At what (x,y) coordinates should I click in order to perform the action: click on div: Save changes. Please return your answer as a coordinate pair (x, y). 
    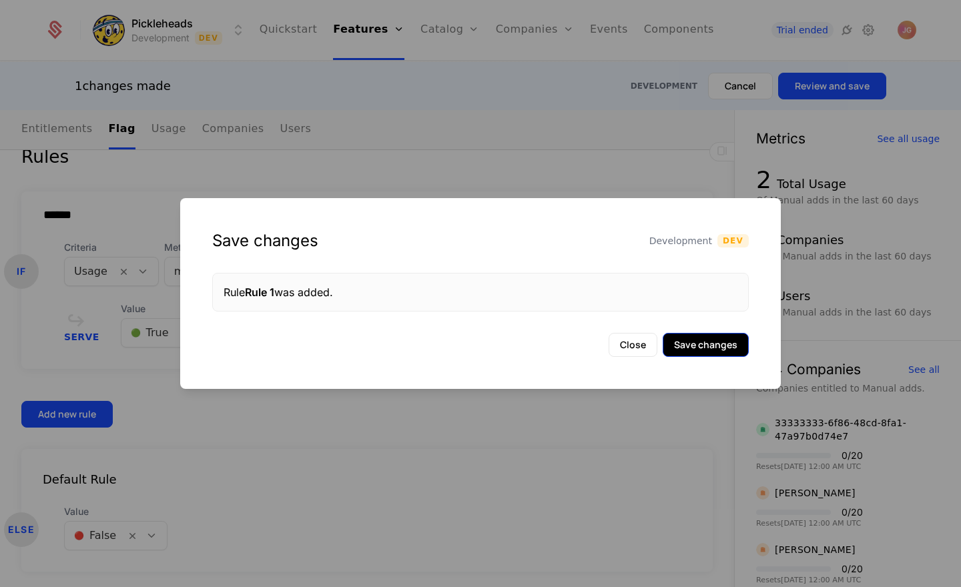
    Looking at the image, I should click on (265, 241).